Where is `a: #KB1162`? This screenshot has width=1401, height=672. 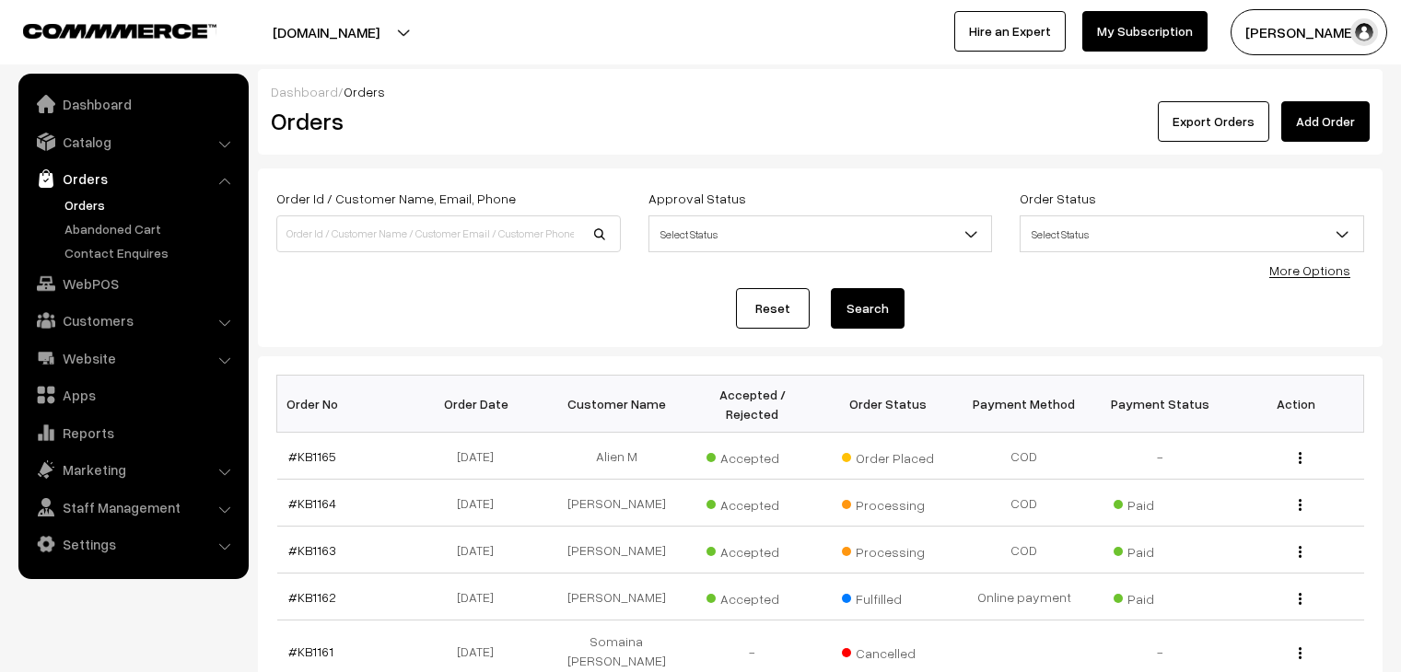 a: #KB1162 is located at coordinates (312, 597).